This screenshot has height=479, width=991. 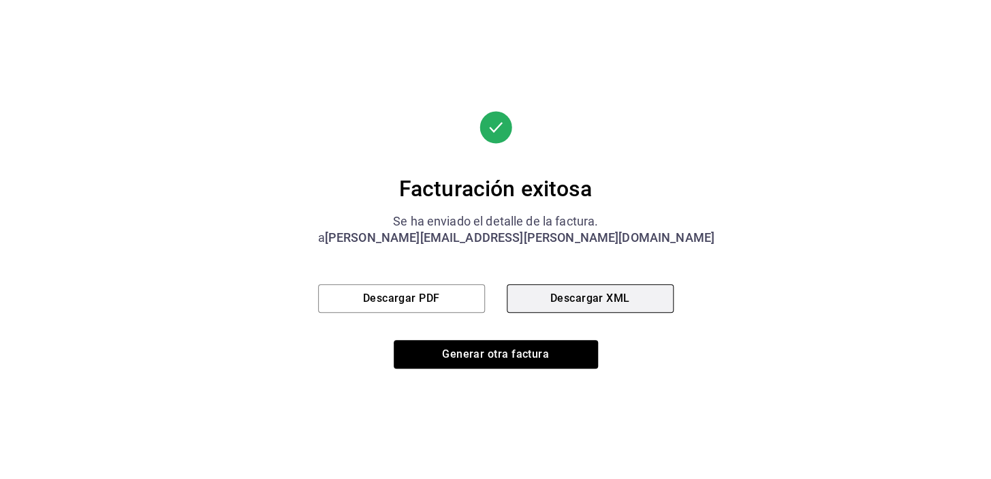 What do you see at coordinates (495, 354) in the screenshot?
I see `font: Generar otra factura` at bounding box center [495, 354].